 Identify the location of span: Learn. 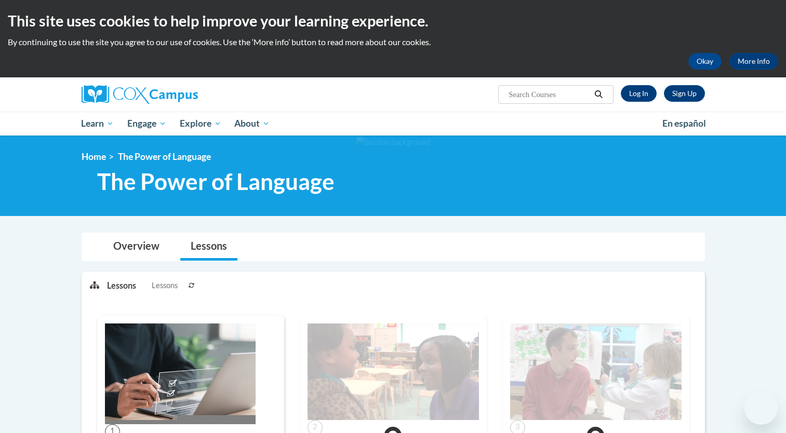
(97, 124).